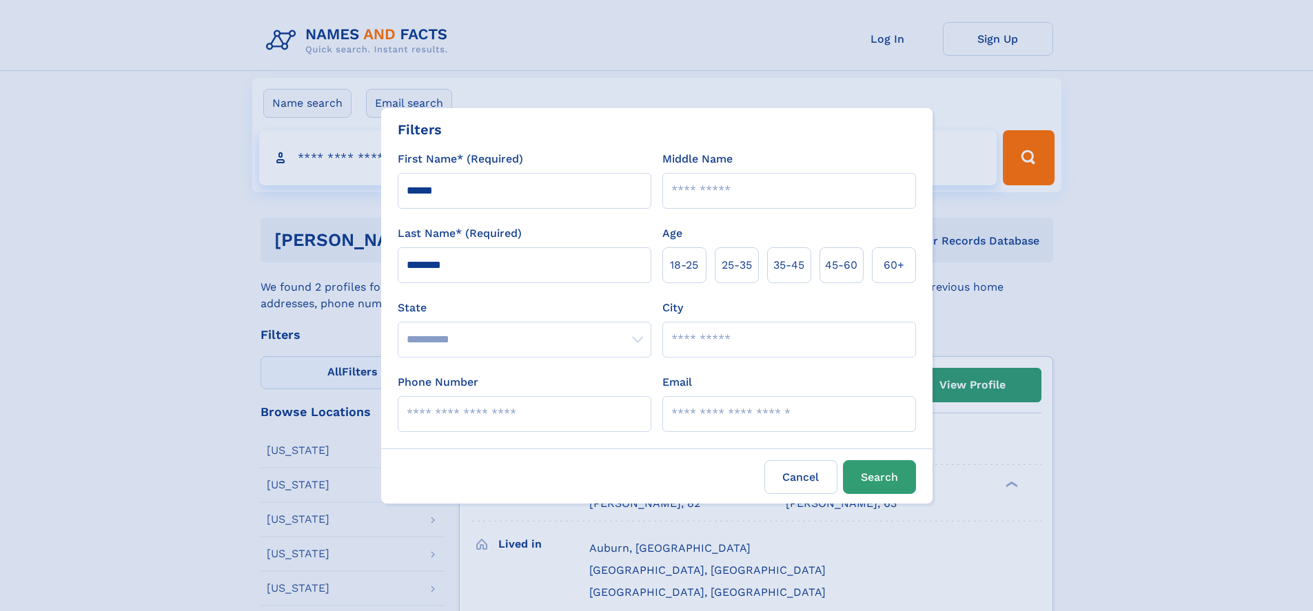 Image resolution: width=1313 pixels, height=611 pixels. What do you see at coordinates (698, 159) in the screenshot?
I see `label: Middle Name` at bounding box center [698, 159].